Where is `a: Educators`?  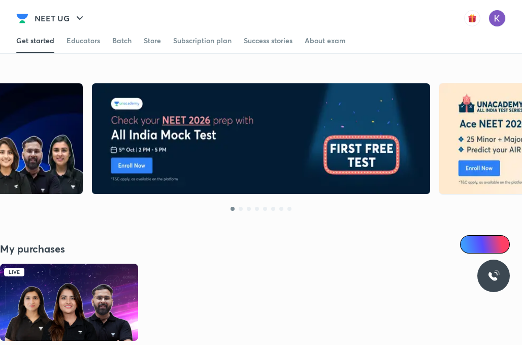
a: Educators is located at coordinates (83, 41).